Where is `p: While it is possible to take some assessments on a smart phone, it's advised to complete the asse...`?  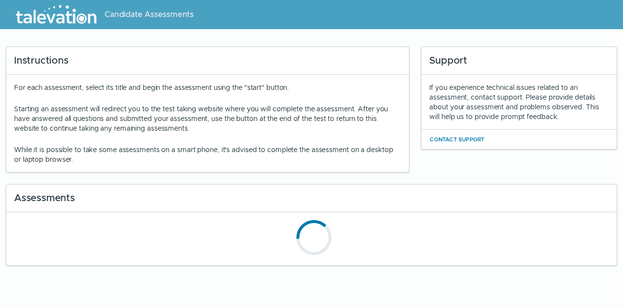 p: While it is possible to take some assessments on a smart phone, it's advised to complete the asse... is located at coordinates (207, 155).